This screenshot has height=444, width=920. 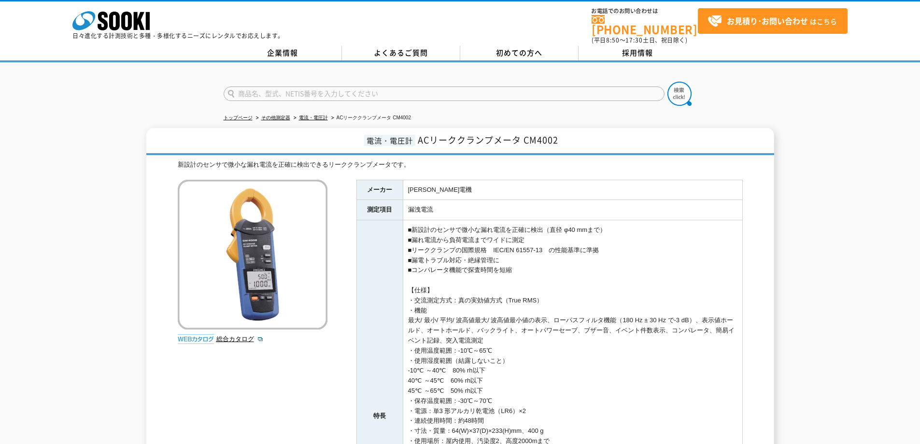 What do you see at coordinates (572, 210) in the screenshot?
I see `td: 漏洩電流` at bounding box center [572, 210].